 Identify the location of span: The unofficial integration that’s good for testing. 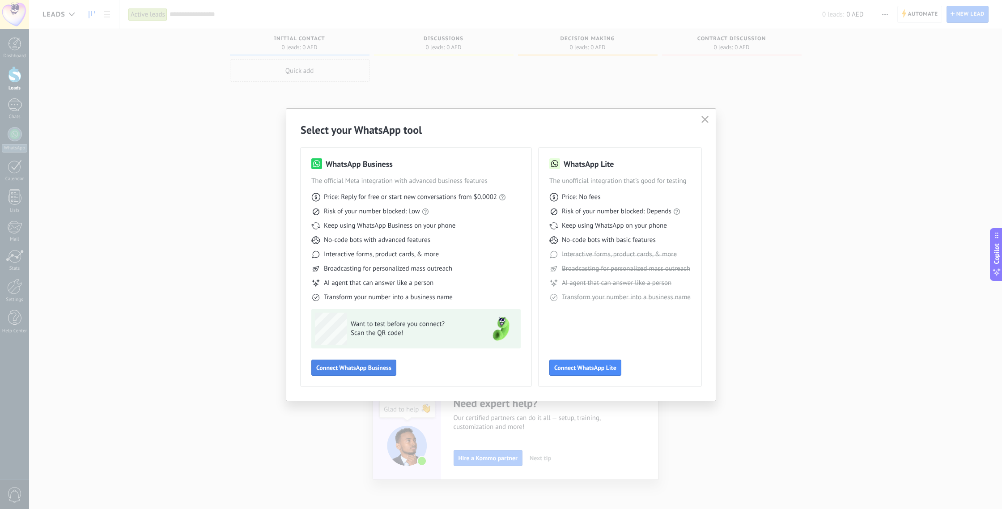
(620, 181).